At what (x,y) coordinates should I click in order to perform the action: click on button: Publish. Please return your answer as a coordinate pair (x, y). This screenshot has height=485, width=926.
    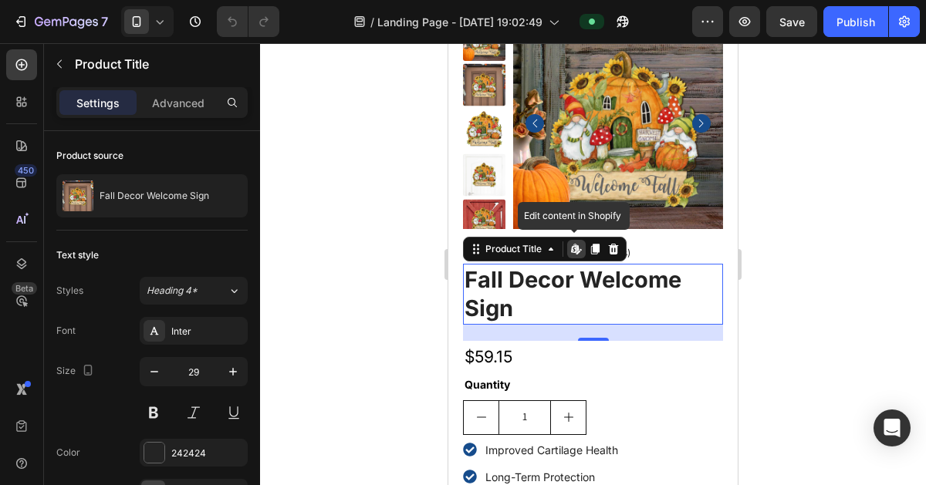
    Looking at the image, I should click on (856, 22).